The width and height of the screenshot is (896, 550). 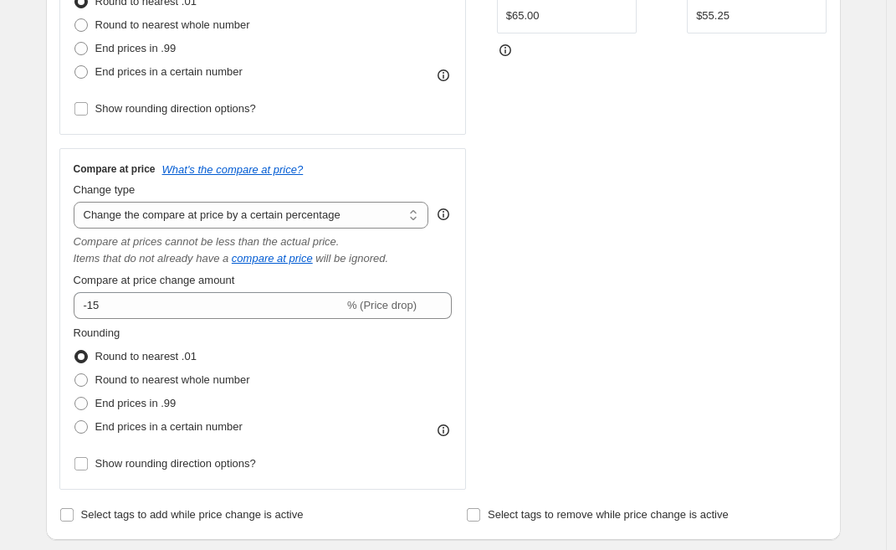 What do you see at coordinates (351, 258) in the screenshot?
I see `i: will be ignored.` at bounding box center [351, 258].